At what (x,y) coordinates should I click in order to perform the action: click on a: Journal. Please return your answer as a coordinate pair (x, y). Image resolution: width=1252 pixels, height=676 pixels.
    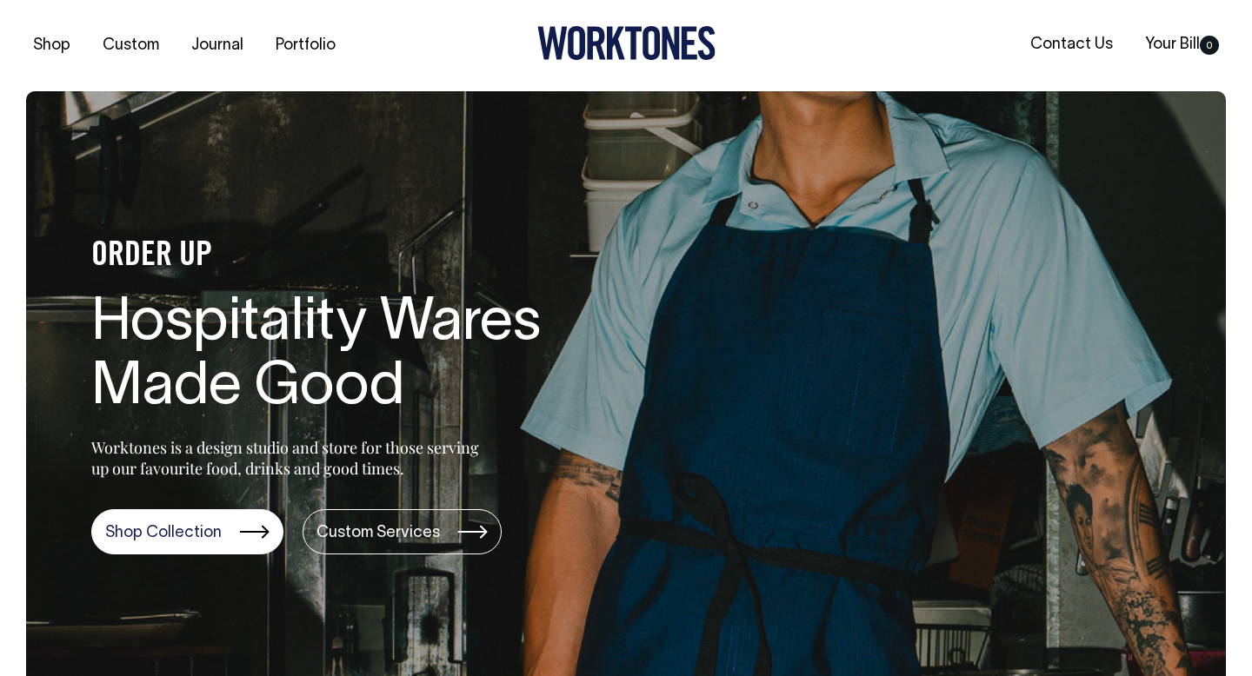
    Looking at the image, I should click on (217, 45).